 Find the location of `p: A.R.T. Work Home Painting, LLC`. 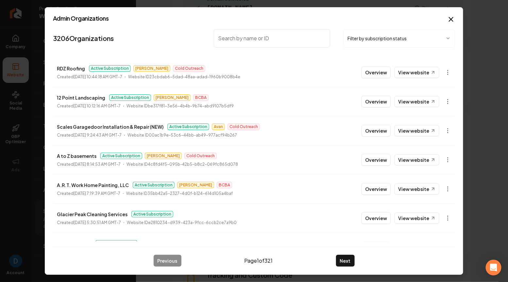

p: A.R.T. Work Home Painting, LLC is located at coordinates (93, 185).